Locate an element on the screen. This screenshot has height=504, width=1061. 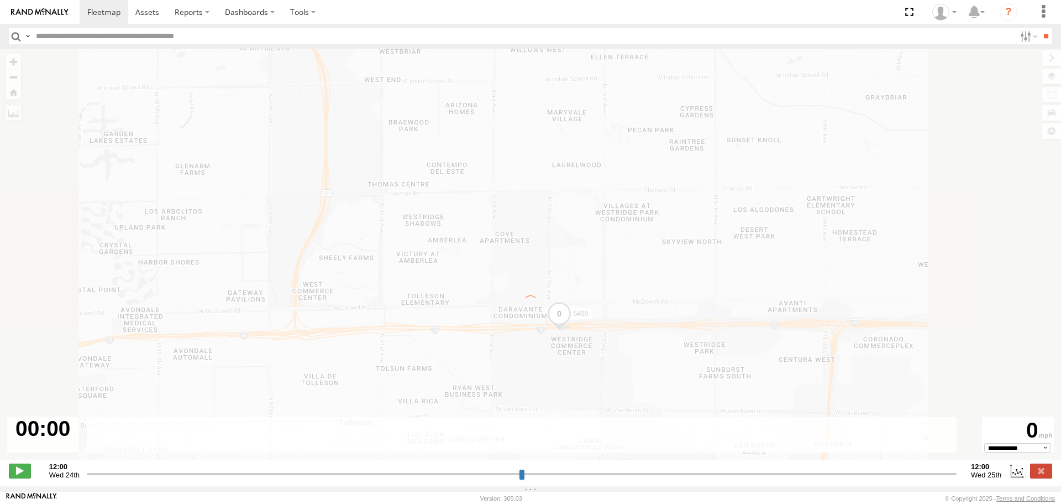
span: Wed 24th is located at coordinates (64, 474).